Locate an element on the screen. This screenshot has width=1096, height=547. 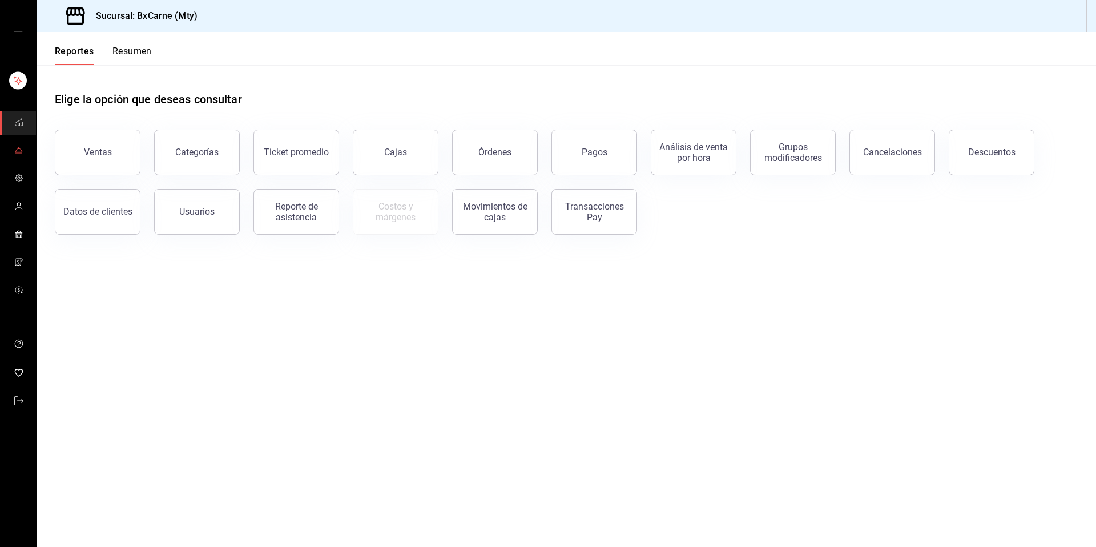
div: Análisis de venta por hora is located at coordinates (693, 152).